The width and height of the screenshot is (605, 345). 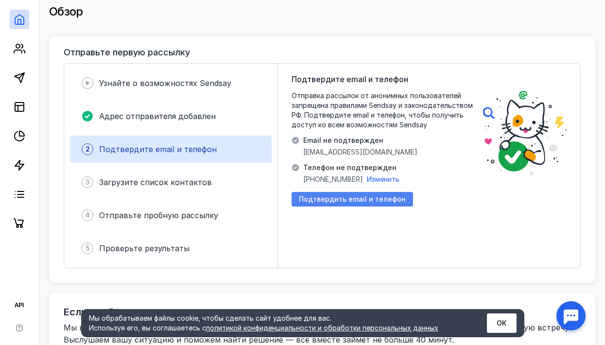 What do you see at coordinates (87, 149) in the screenshot?
I see `span: 2` at bounding box center [87, 149].